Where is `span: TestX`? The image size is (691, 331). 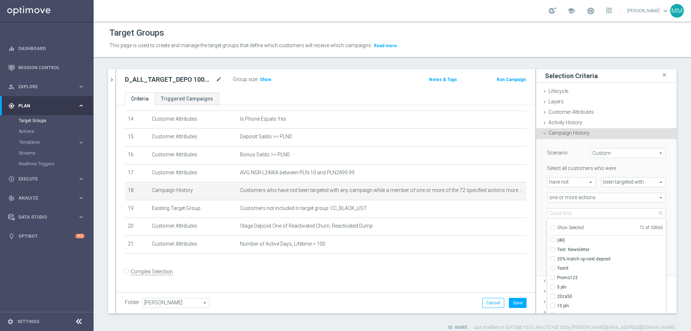 span: TestX is located at coordinates (612, 268).